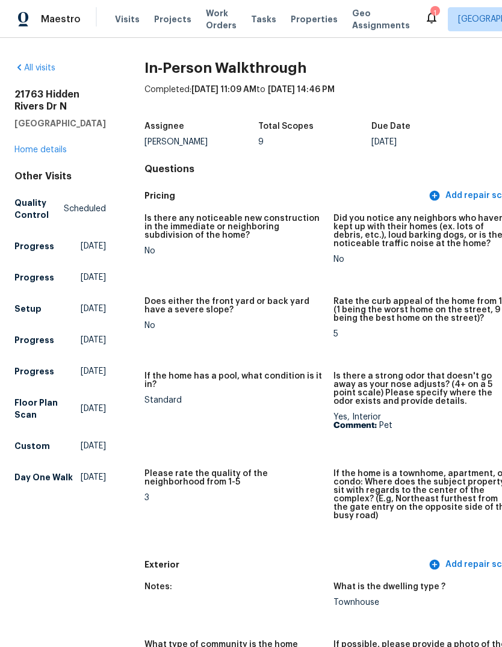 This screenshot has width=502, height=647. I want to click on a: Quality ControlScheduled, so click(60, 209).